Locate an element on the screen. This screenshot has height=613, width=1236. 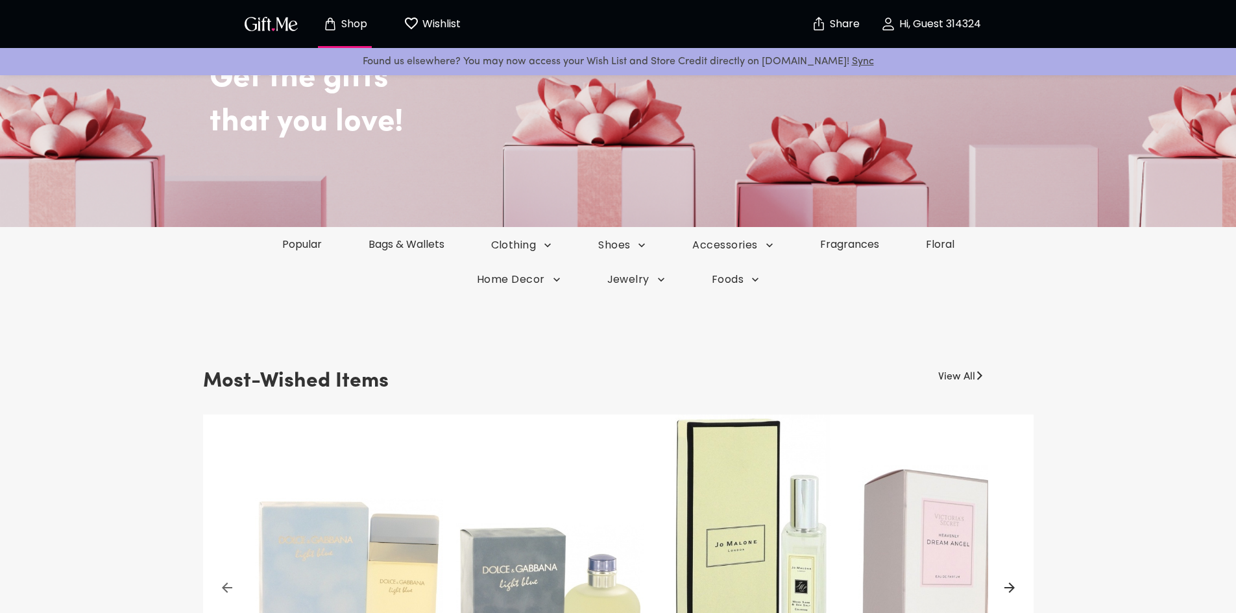
button: Shoes is located at coordinates (621, 245).